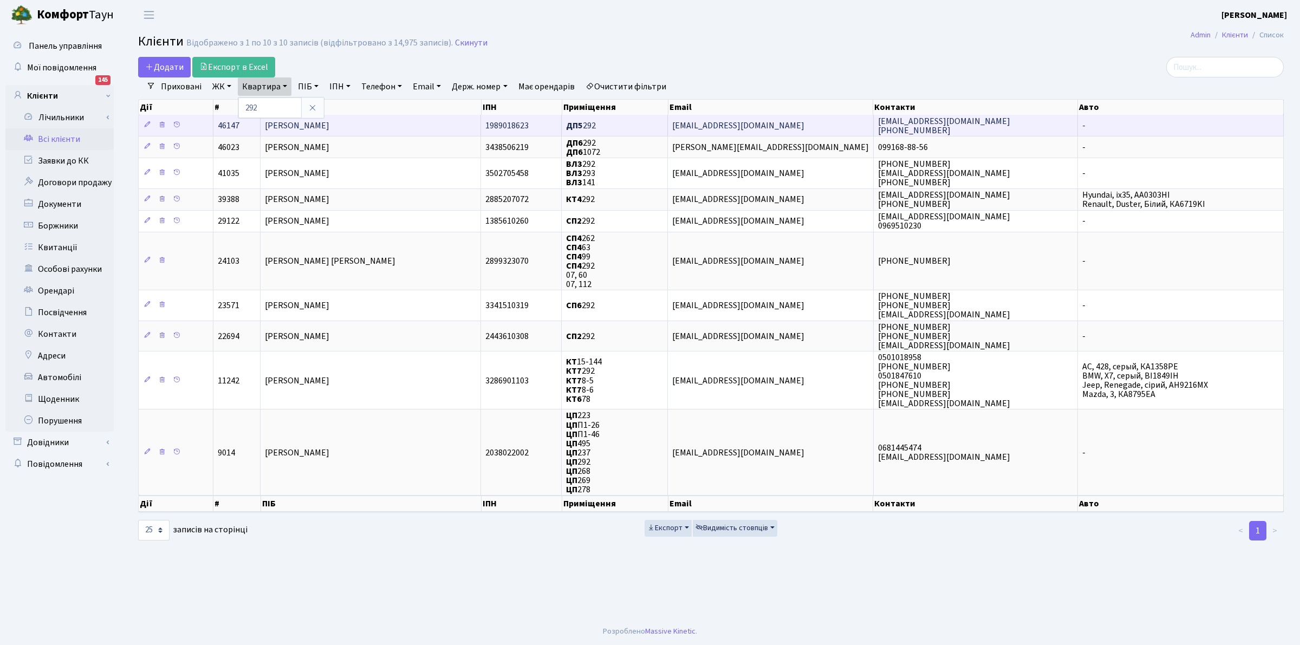 This screenshot has height=645, width=1300. What do you see at coordinates (1145, 380) in the screenshot?
I see `span: AC, 428, серый, КА1358РЕ BMW, X7, серый, ВІ1849ІН Jeep, Renegade, сірий, АН9216МХ Mazda, 3, КА8795ЕА` at bounding box center [1145, 380].